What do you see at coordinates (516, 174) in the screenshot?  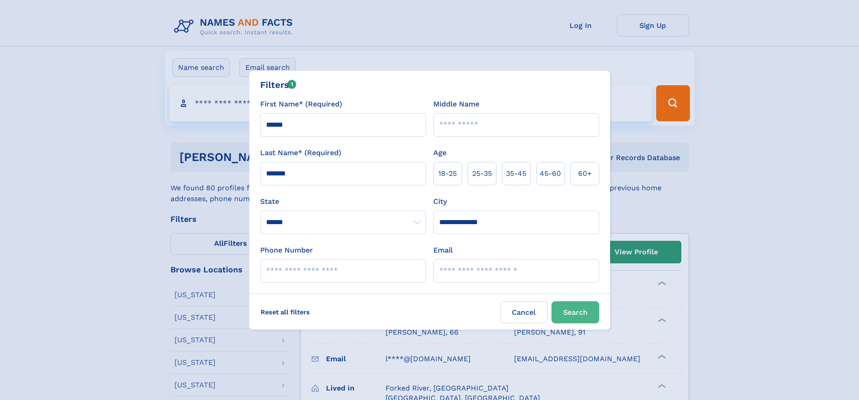 I see `span: 35‑45` at bounding box center [516, 174].